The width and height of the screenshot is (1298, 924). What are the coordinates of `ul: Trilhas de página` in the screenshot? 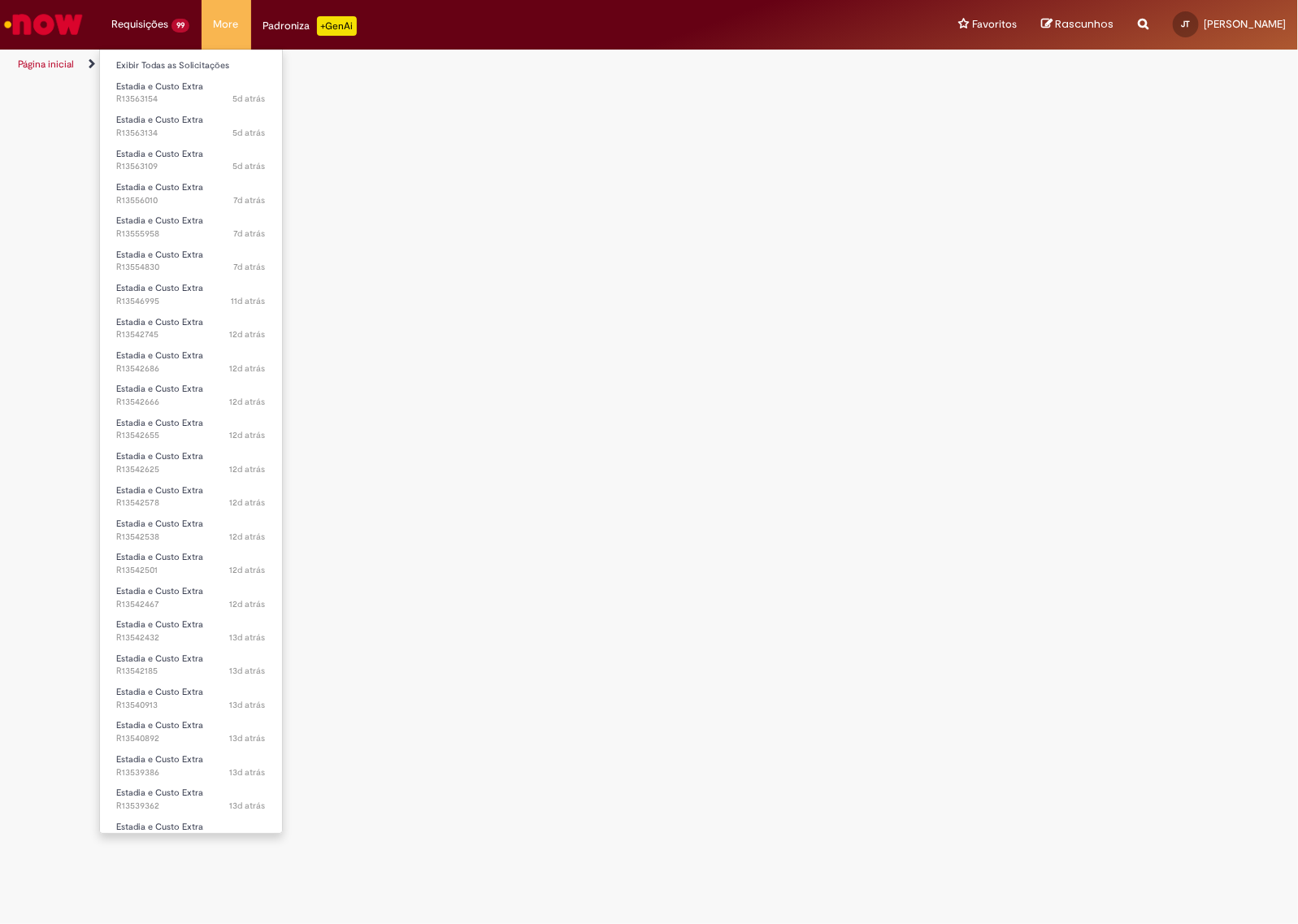 It's located at (432, 64).